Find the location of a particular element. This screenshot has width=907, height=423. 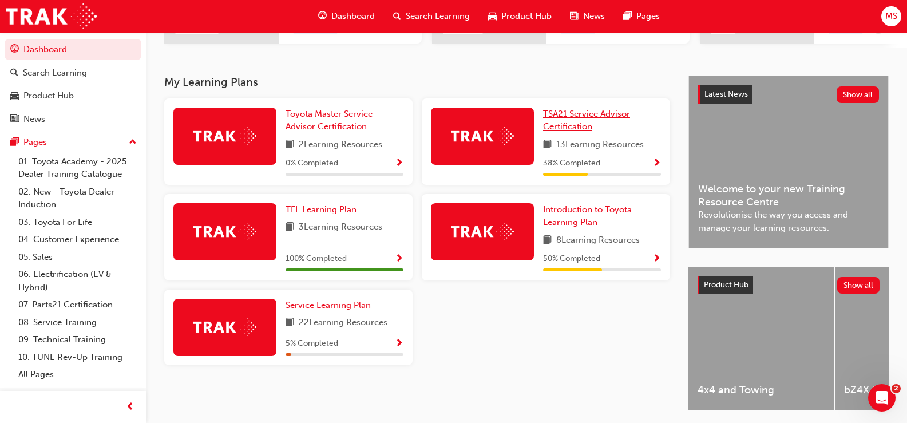

span: 13 Learning Resources is located at coordinates (599, 145).